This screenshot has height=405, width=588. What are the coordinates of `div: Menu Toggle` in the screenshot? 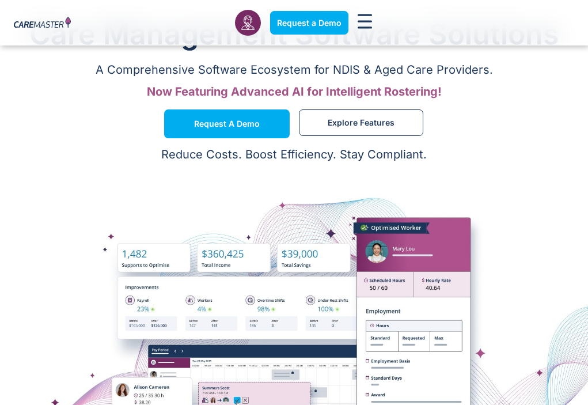 It's located at (365, 22).